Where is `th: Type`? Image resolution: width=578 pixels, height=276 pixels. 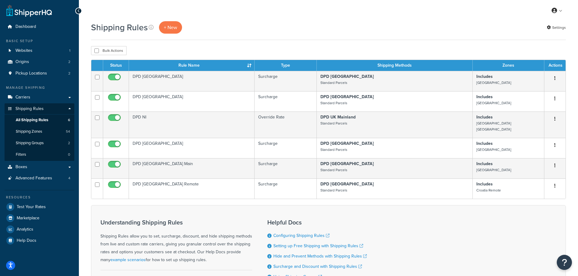 th: Type is located at coordinates (285, 66).